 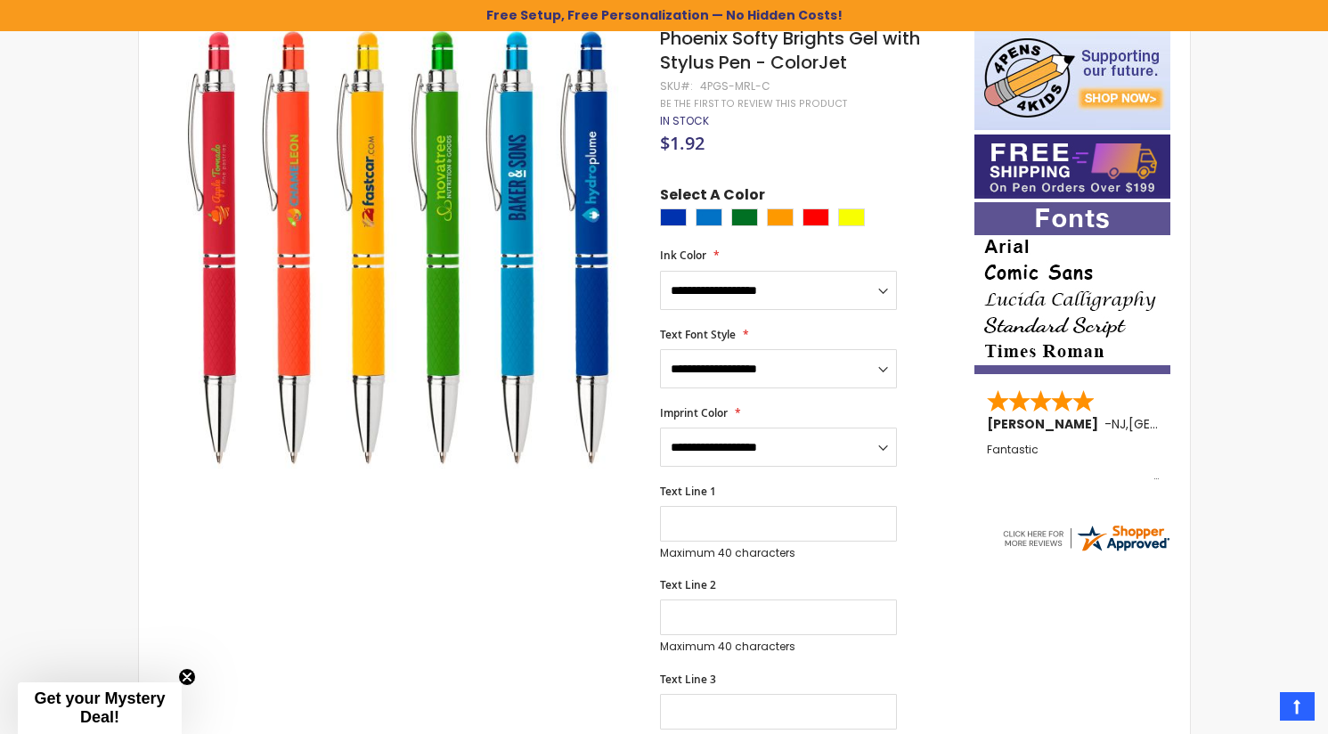 What do you see at coordinates (100, 708) in the screenshot?
I see `div: Get your Mystery Deal!Close teaser` at bounding box center [100, 708].